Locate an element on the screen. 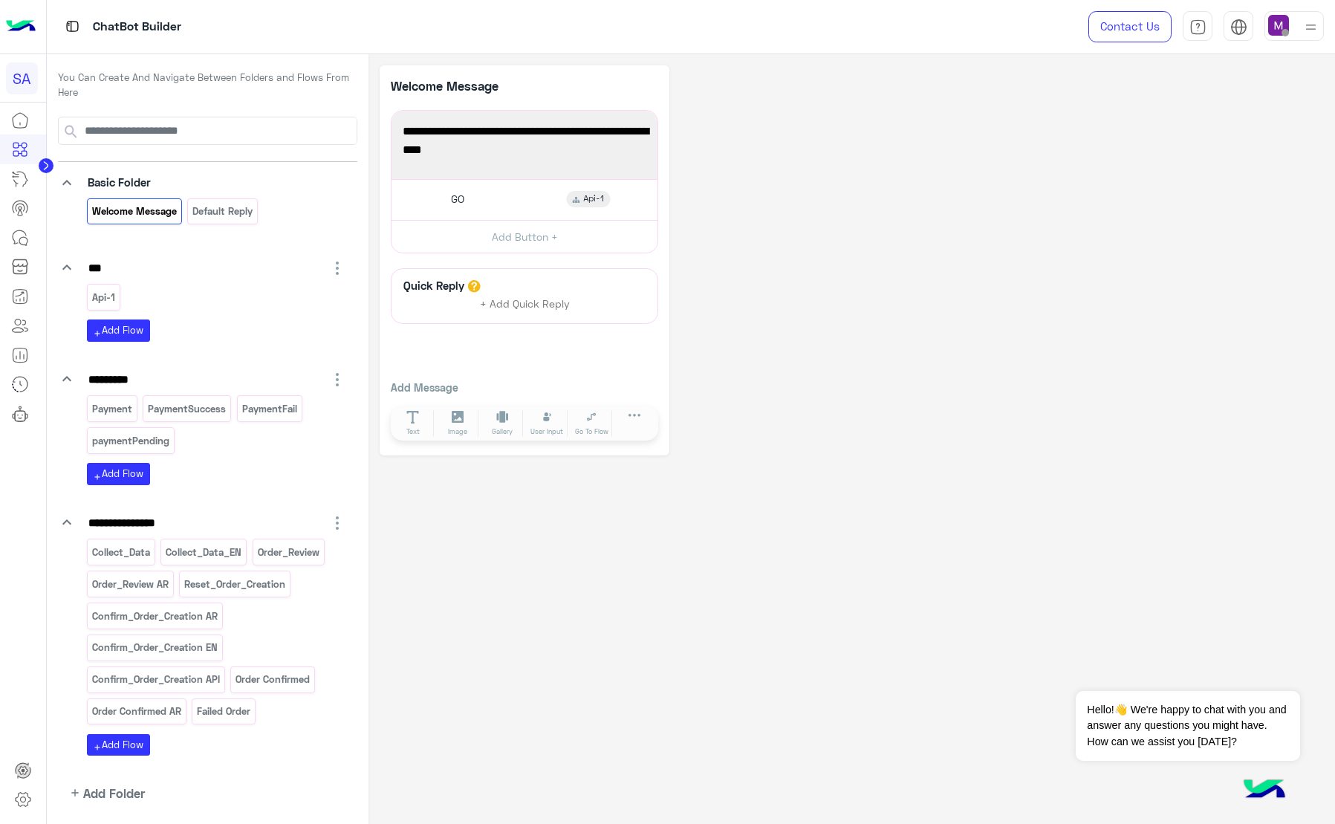  span: Basic Folder is located at coordinates (119, 182).